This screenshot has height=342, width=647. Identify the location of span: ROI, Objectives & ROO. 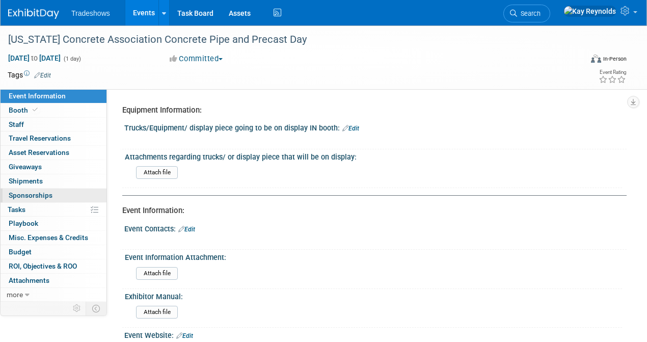
(43, 266).